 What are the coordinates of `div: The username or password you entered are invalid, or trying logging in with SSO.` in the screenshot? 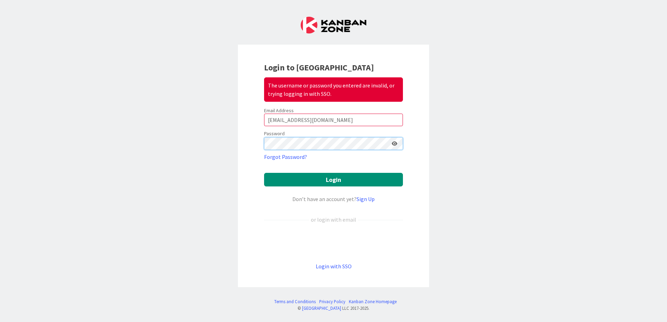 It's located at (334, 90).